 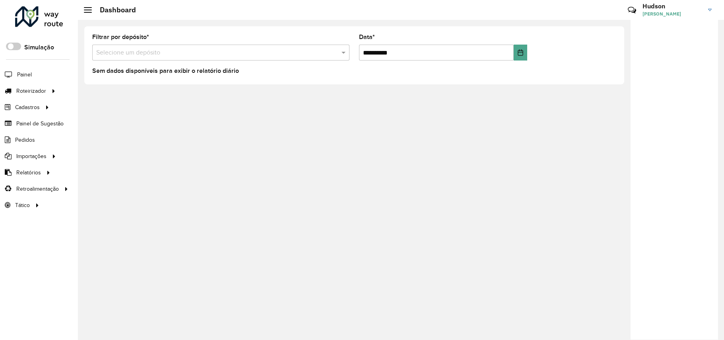 What do you see at coordinates (24, 74) in the screenshot?
I see `span: Painel` at bounding box center [24, 74].